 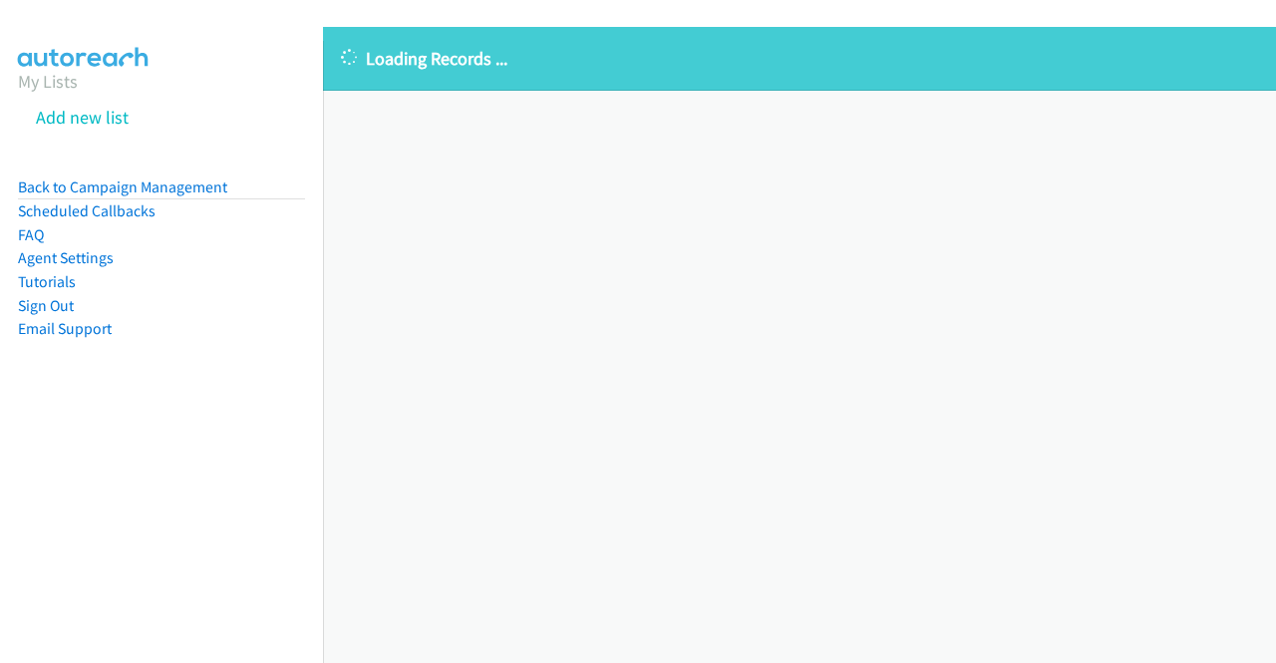 I want to click on a: Email Support, so click(x=65, y=328).